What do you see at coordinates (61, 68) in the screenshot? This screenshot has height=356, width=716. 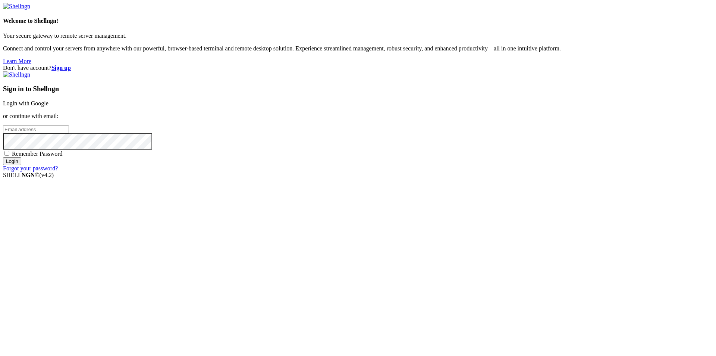 I see `a: Sign up` at bounding box center [61, 68].